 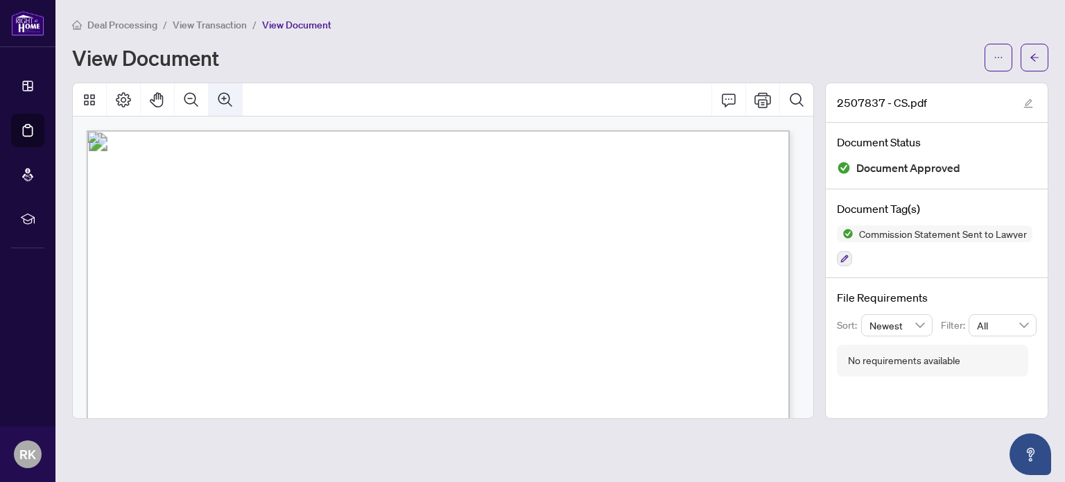 What do you see at coordinates (209, 25) in the screenshot?
I see `span: View Transaction` at bounding box center [209, 25].